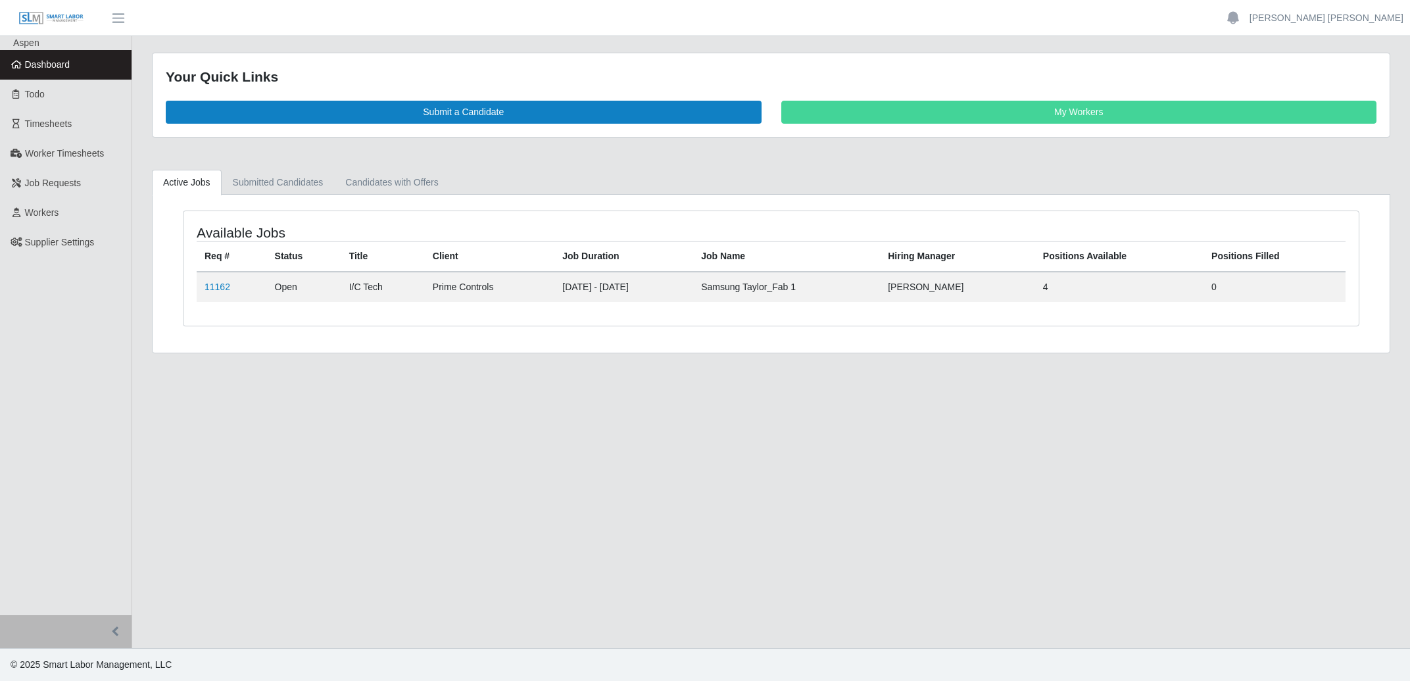 The height and width of the screenshot is (681, 1410). I want to click on span: © 2025 Smart Labor Management, LLC, so click(91, 664).